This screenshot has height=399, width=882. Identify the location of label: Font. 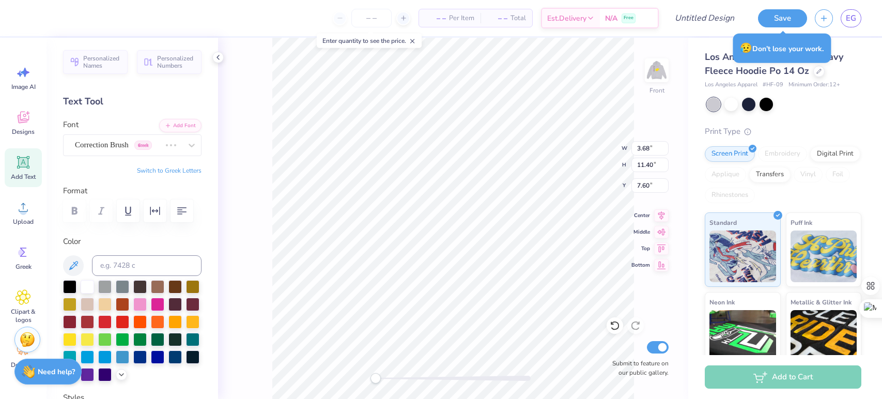
(71, 125).